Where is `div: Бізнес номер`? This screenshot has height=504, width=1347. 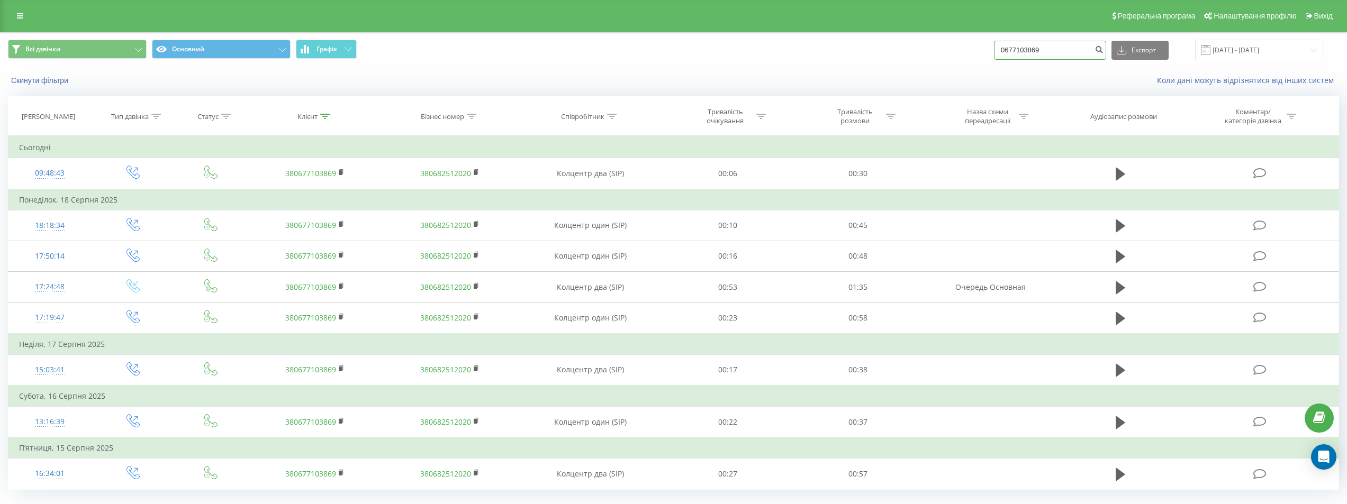 div: Бізнес номер is located at coordinates (443, 116).